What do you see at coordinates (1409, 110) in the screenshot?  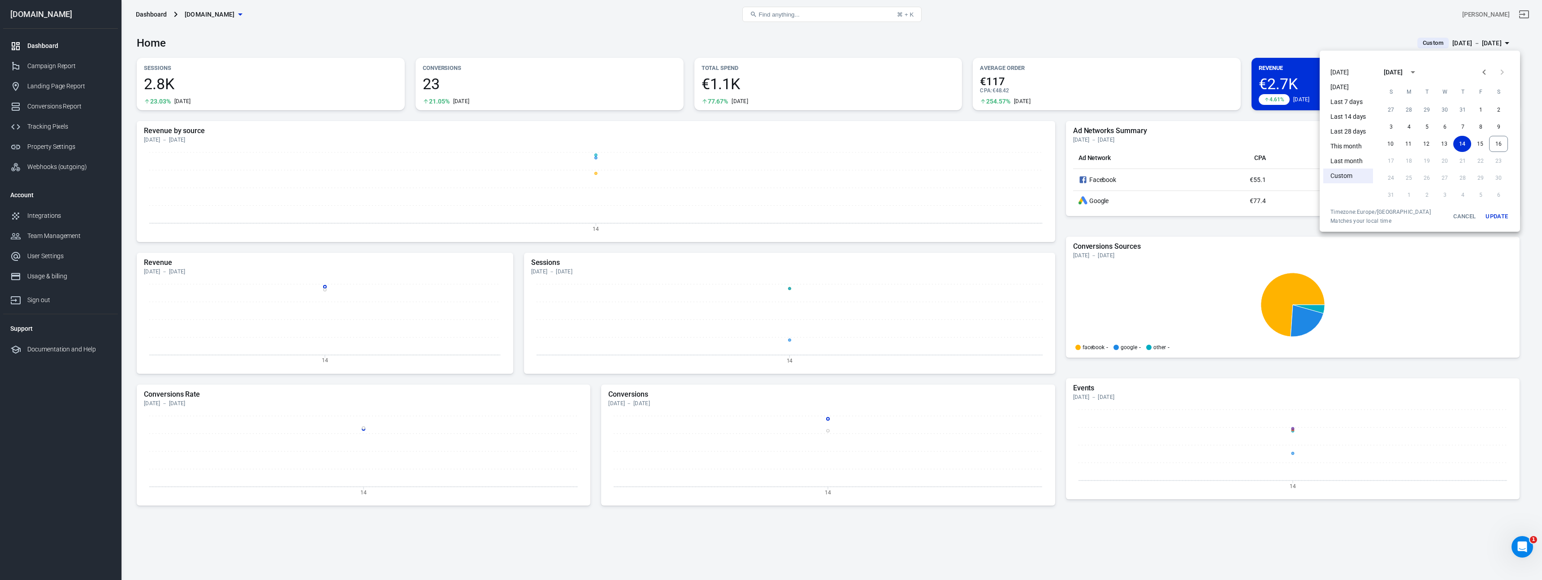 I see `button: 28` at bounding box center [1409, 110].